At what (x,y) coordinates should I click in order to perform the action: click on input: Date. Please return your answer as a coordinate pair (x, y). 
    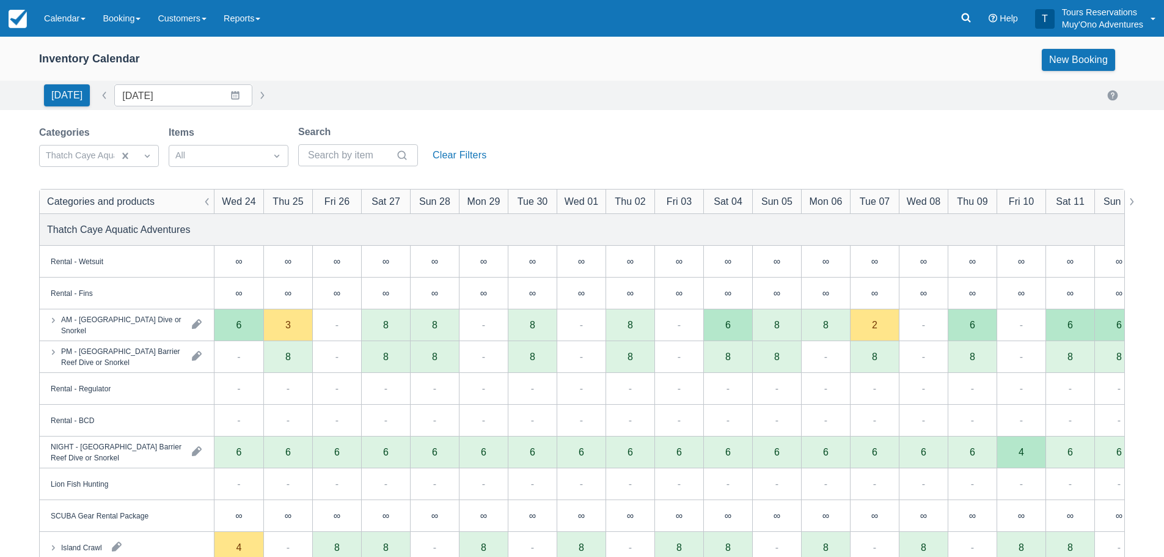
    Looking at the image, I should click on (183, 95).